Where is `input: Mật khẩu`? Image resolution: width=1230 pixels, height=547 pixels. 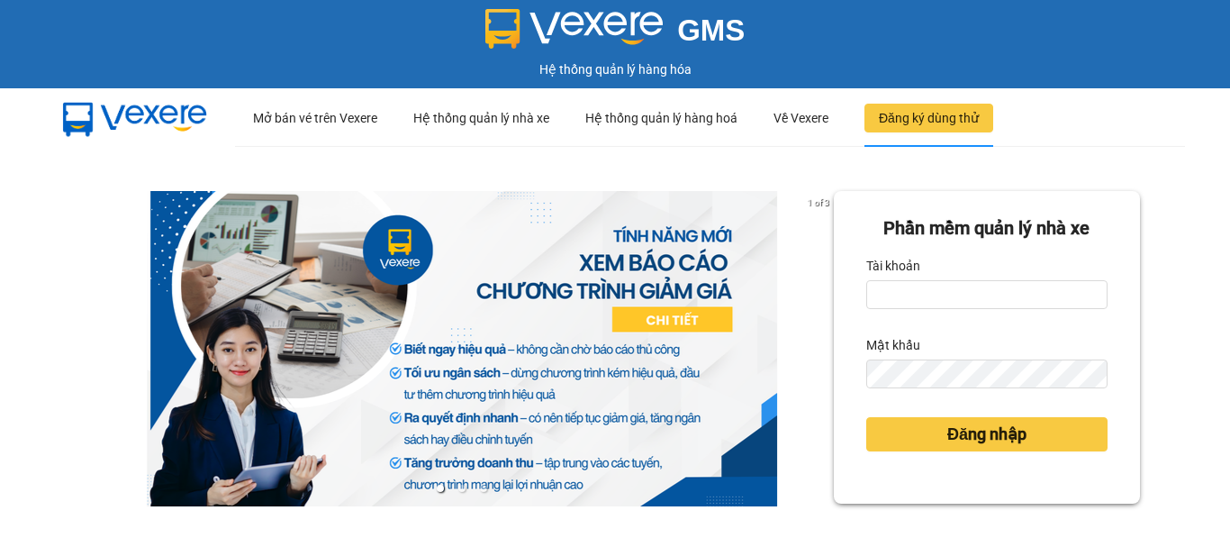
input: Mật khẩu is located at coordinates (987, 374).